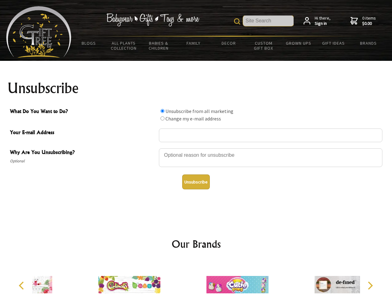 The width and height of the screenshot is (392, 298). What do you see at coordinates (196, 88) in the screenshot?
I see `h1: Unsubscribe` at bounding box center [196, 88].